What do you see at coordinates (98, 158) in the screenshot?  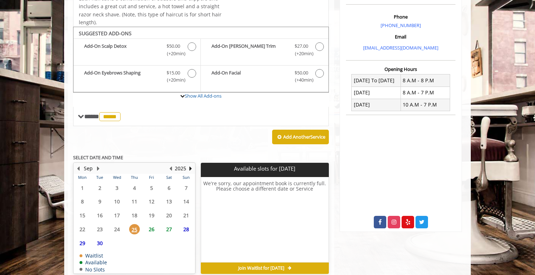 I see `b: SELECT DATE AND TIME` at bounding box center [98, 158].